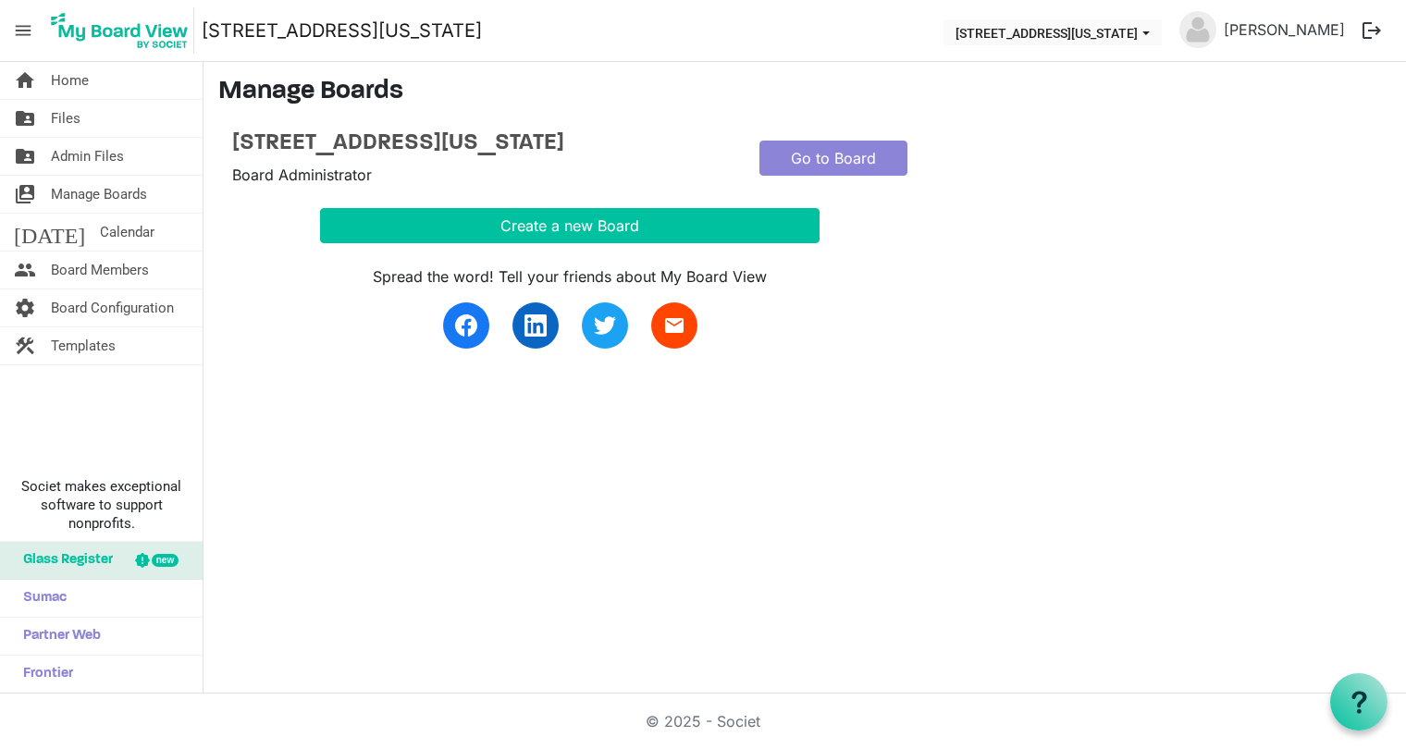 The width and height of the screenshot is (1406, 749). What do you see at coordinates (536, 326) in the screenshot?
I see `img: linkedin.svg` at bounding box center [536, 326].